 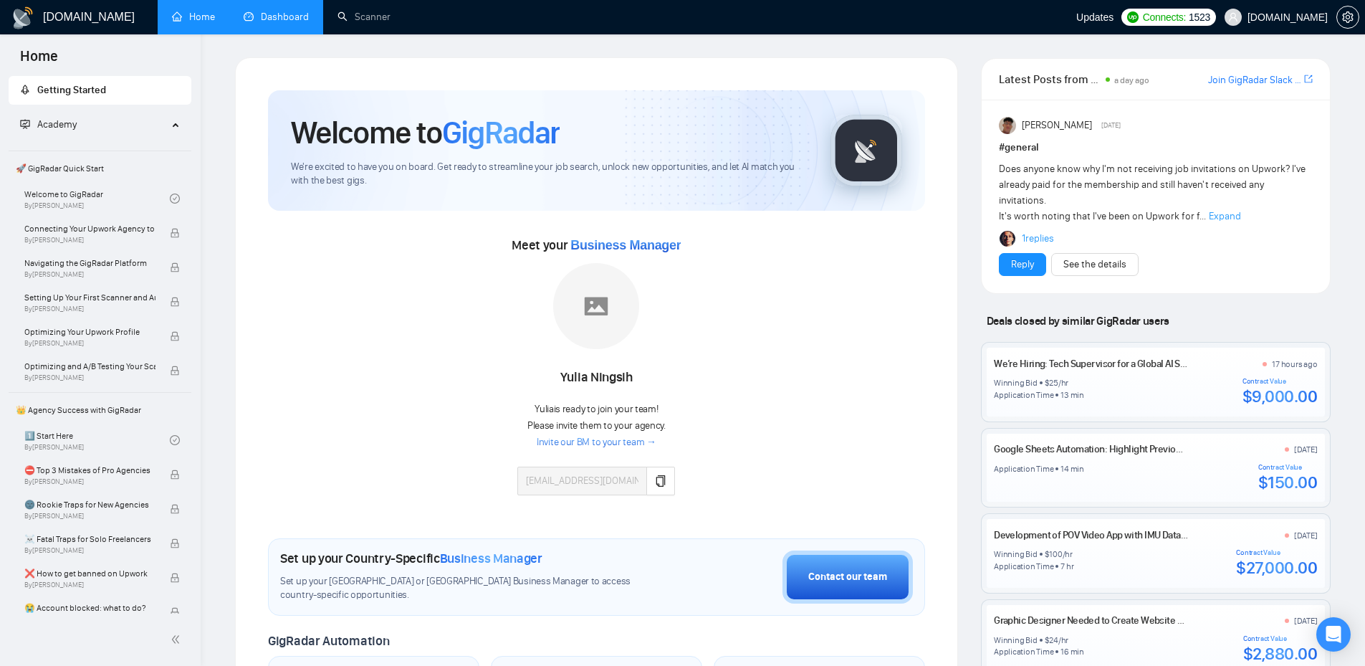 What do you see at coordinates (1056, 554) in the screenshot?
I see `div: 100` at bounding box center [1056, 554].